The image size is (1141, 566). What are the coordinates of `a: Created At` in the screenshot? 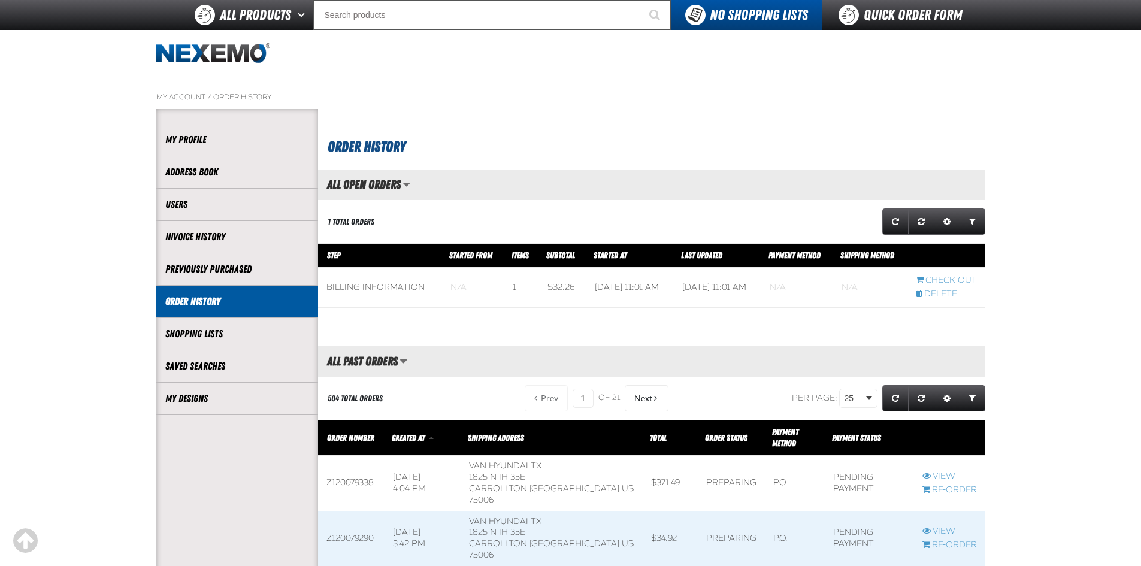 It's located at (409, 438).